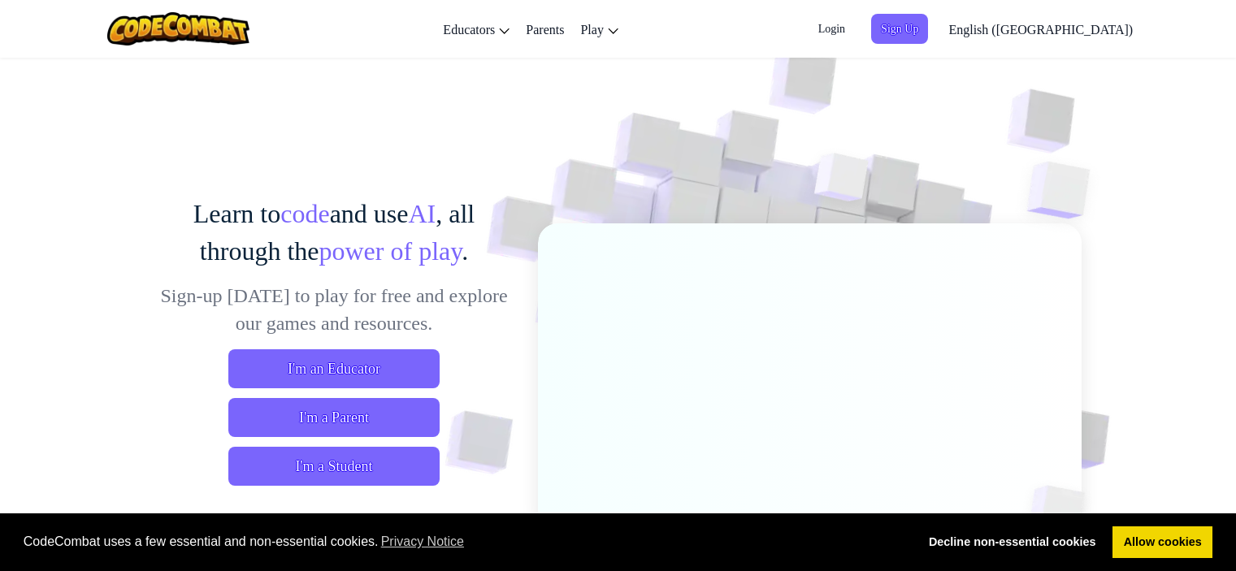  Describe the element at coordinates (334, 418) in the screenshot. I see `span: I'm a Parent` at that location.